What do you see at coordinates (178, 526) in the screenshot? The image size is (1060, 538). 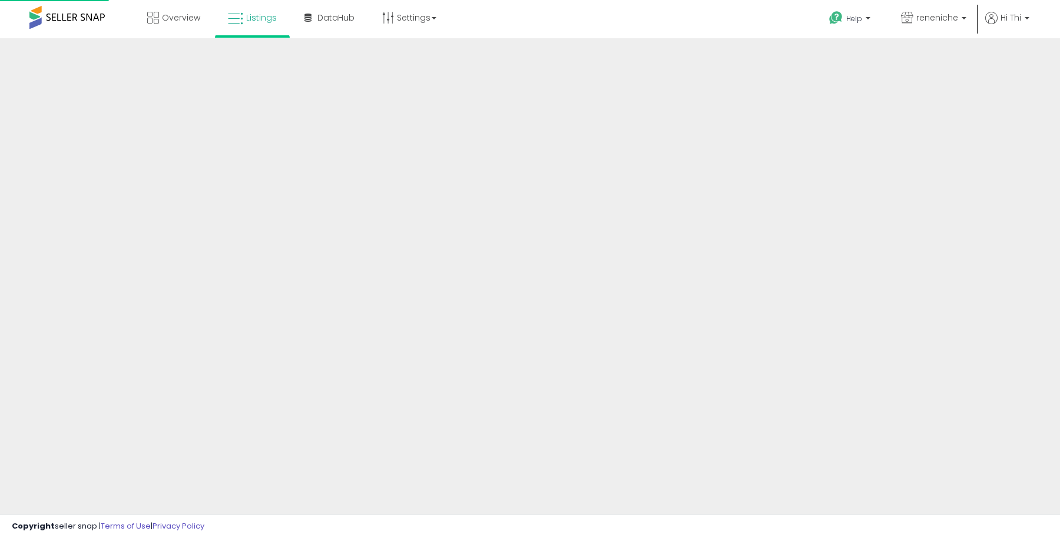 I see `a: Privacy Policy` at bounding box center [178, 526].